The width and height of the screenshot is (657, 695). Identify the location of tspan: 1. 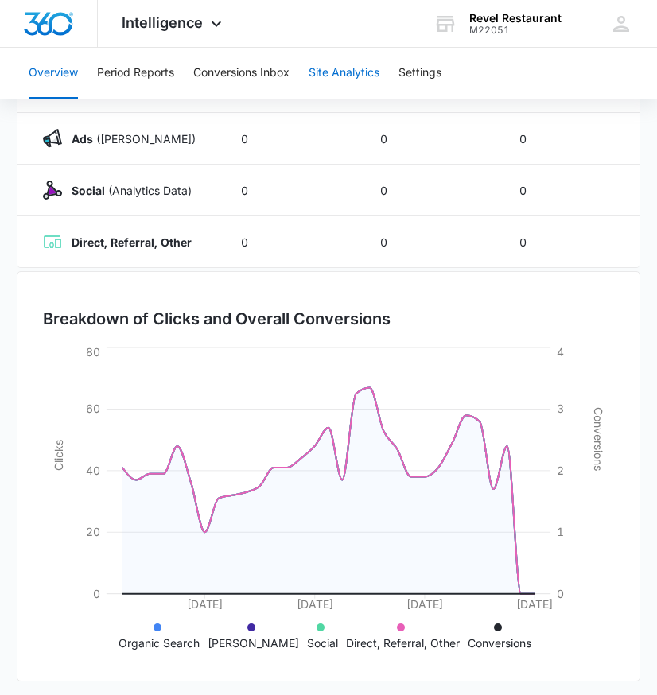
(560, 531).